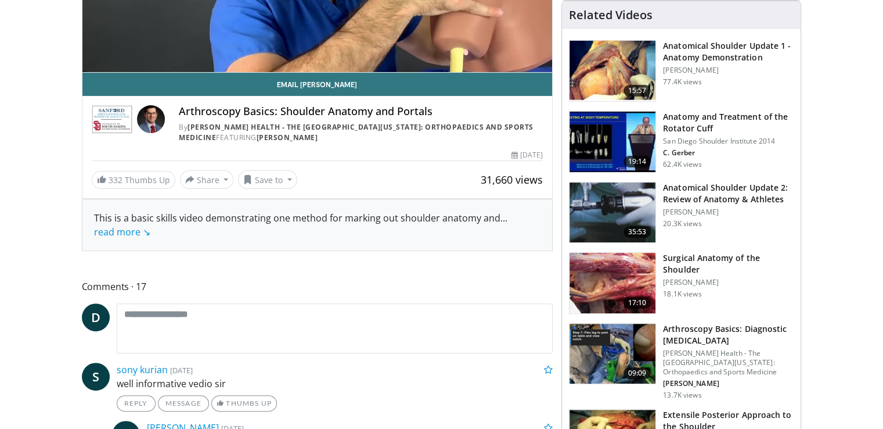 This screenshot has width=883, height=429. I want to click on p: 20.3K views, so click(683, 224).